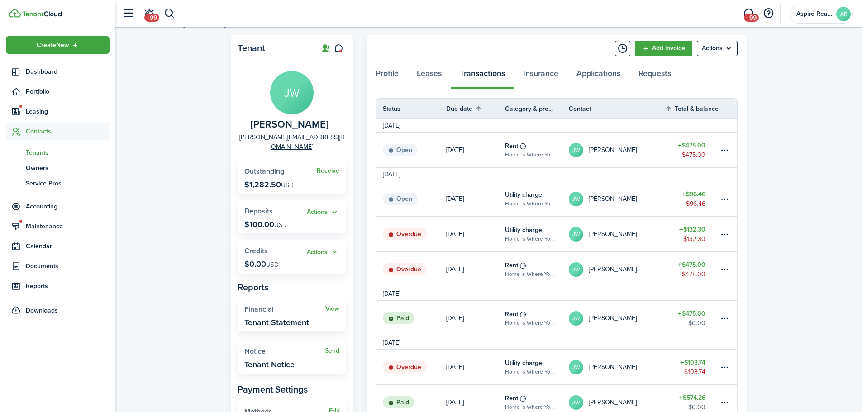 The width and height of the screenshot is (862, 412). I want to click on avatar-text: AR, so click(843, 14).